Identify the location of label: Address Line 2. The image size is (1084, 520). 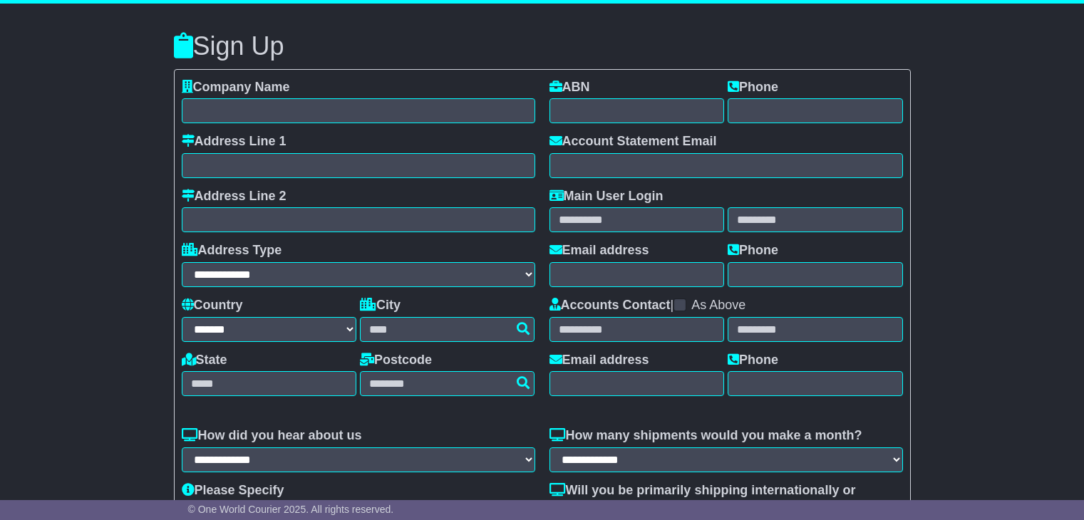
(234, 197).